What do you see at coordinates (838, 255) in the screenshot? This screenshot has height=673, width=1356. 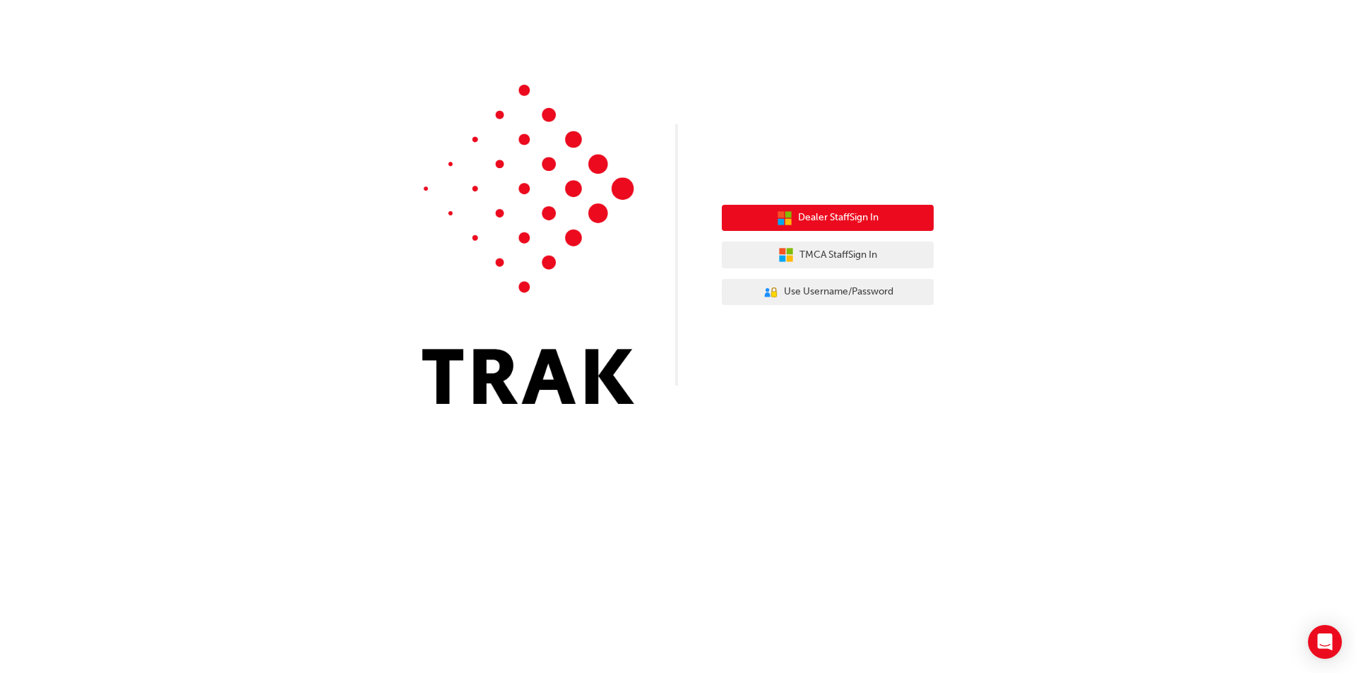 I see `span: TMCA Staff Sign In` at bounding box center [838, 255].